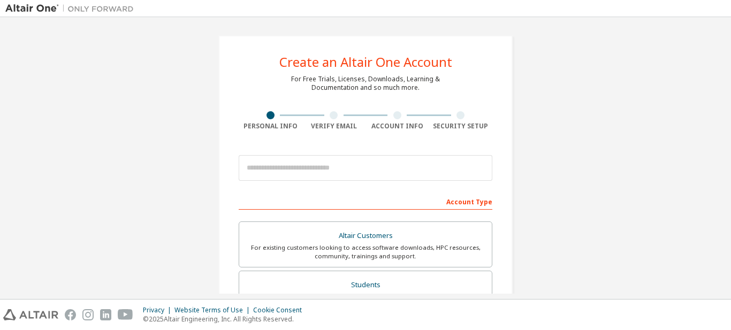 Image resolution: width=731 pixels, height=330 pixels. What do you see at coordinates (70, 315) in the screenshot?
I see `img: facebook.svg` at bounding box center [70, 315].